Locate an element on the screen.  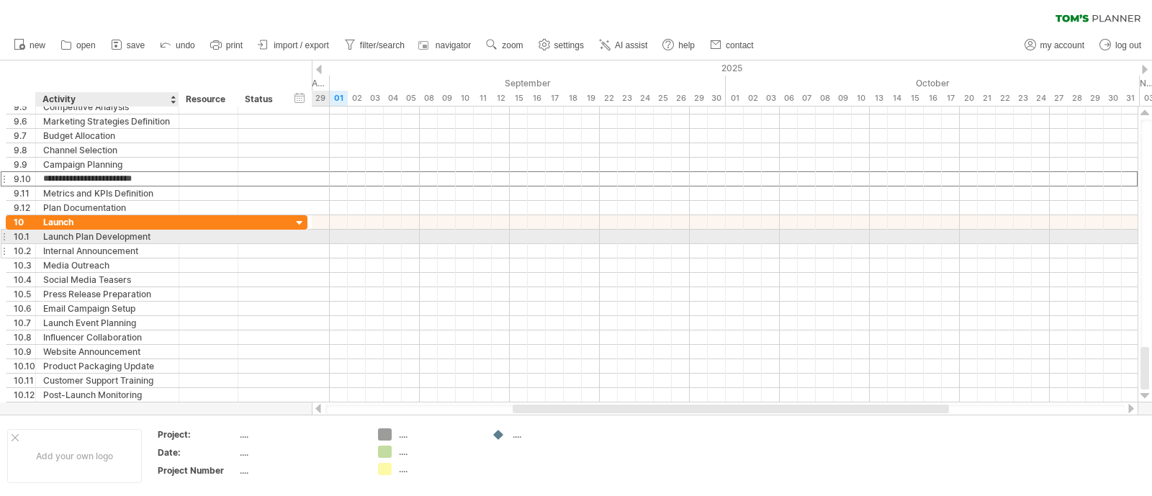
div: Tuesday, 23 September 2025 is located at coordinates (627, 98).